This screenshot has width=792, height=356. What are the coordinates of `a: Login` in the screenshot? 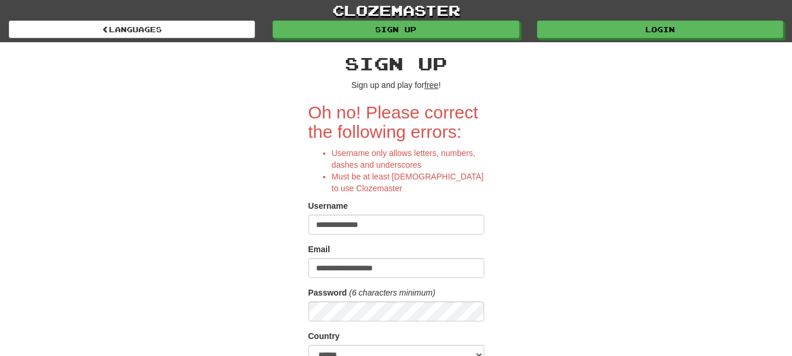 It's located at (660, 29).